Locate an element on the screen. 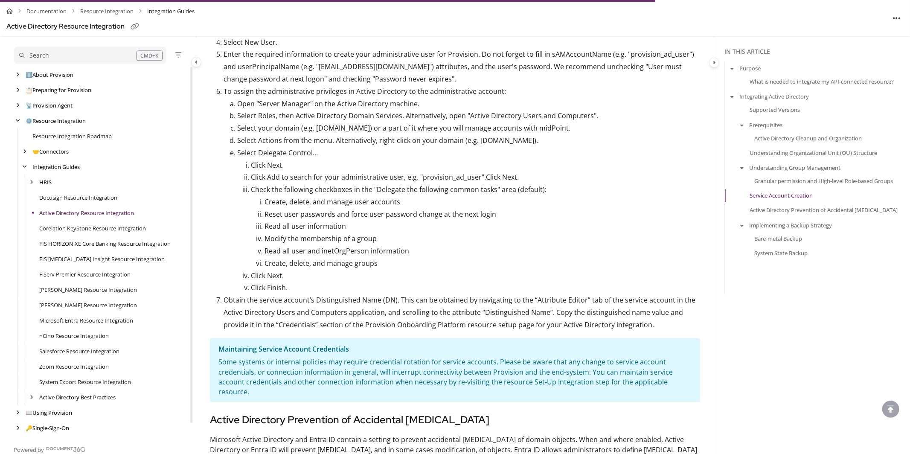  button: Article more options is located at coordinates (896, 18).